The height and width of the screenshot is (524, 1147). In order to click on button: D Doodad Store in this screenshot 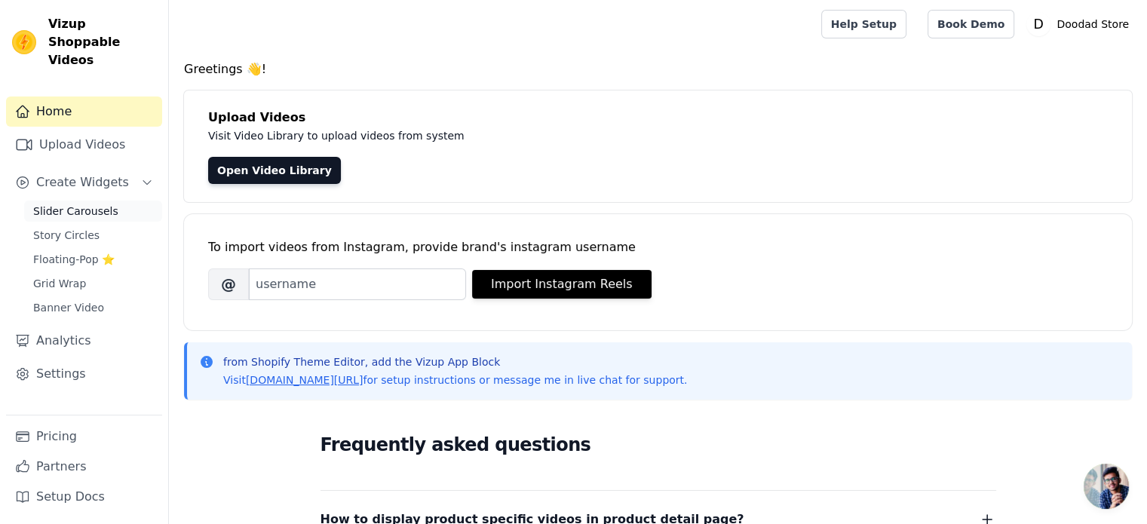, I will do `click(1081, 24)`.